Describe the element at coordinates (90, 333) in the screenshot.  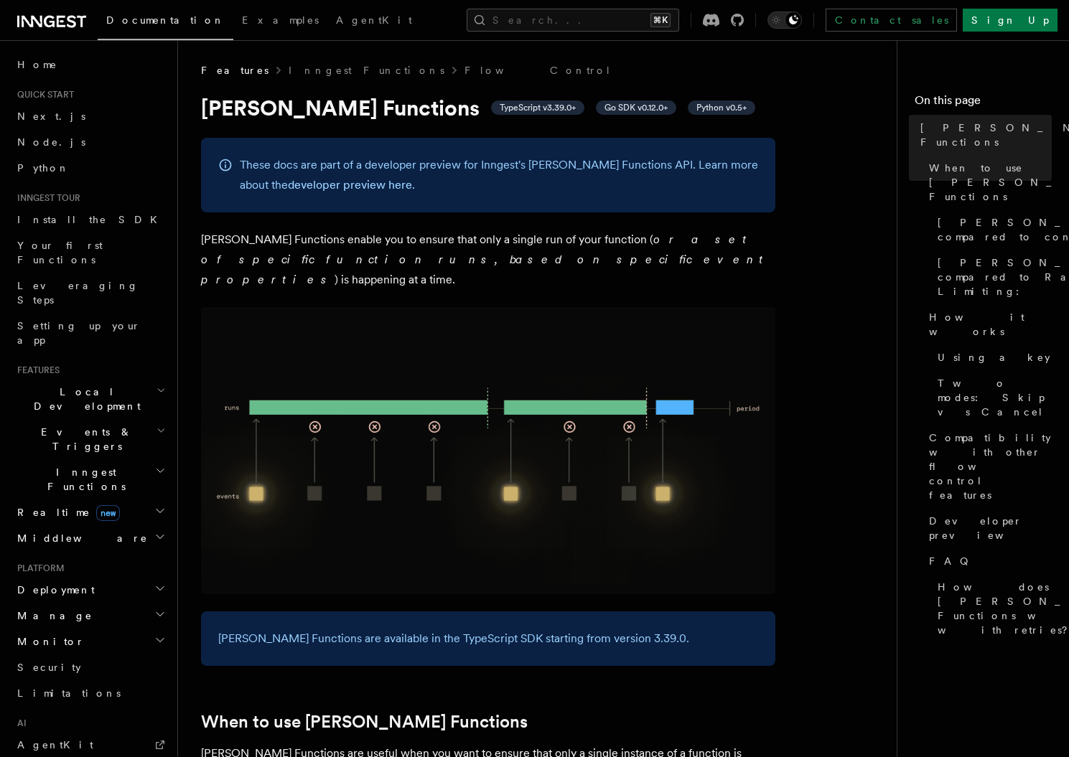
I see `a: Setting up your app` at that location.